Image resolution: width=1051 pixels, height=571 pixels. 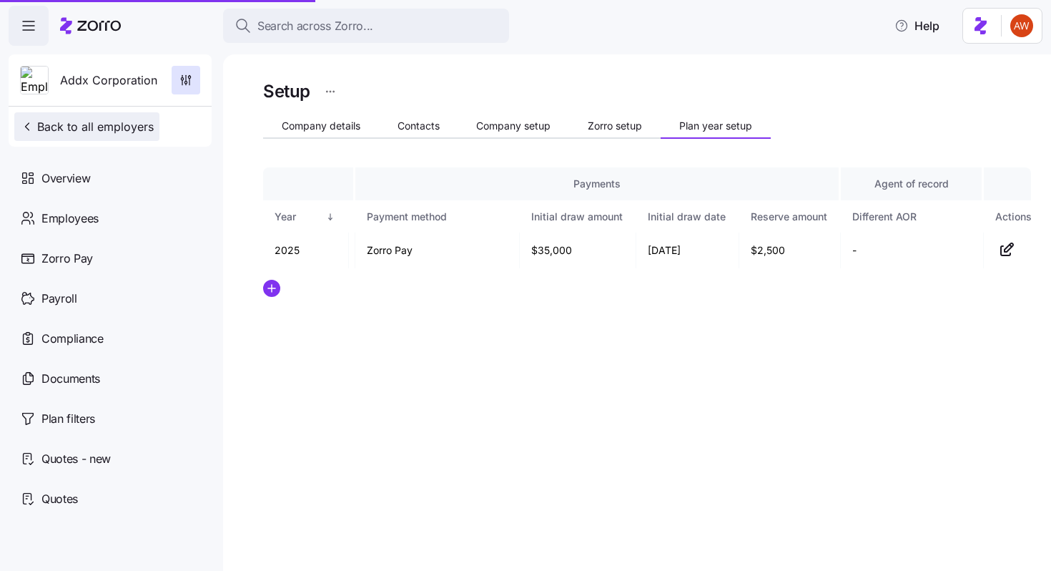 What do you see at coordinates (315, 26) in the screenshot?
I see `span: Search across Zorro...` at bounding box center [315, 26].